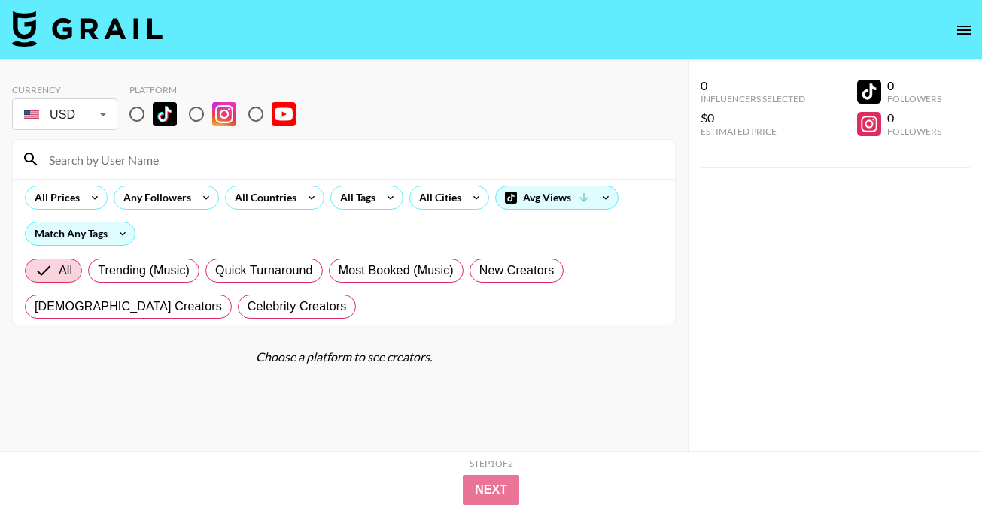 Image resolution: width=982 pixels, height=511 pixels. Describe the element at coordinates (224, 114) in the screenshot. I see `img: Instagram` at that location.